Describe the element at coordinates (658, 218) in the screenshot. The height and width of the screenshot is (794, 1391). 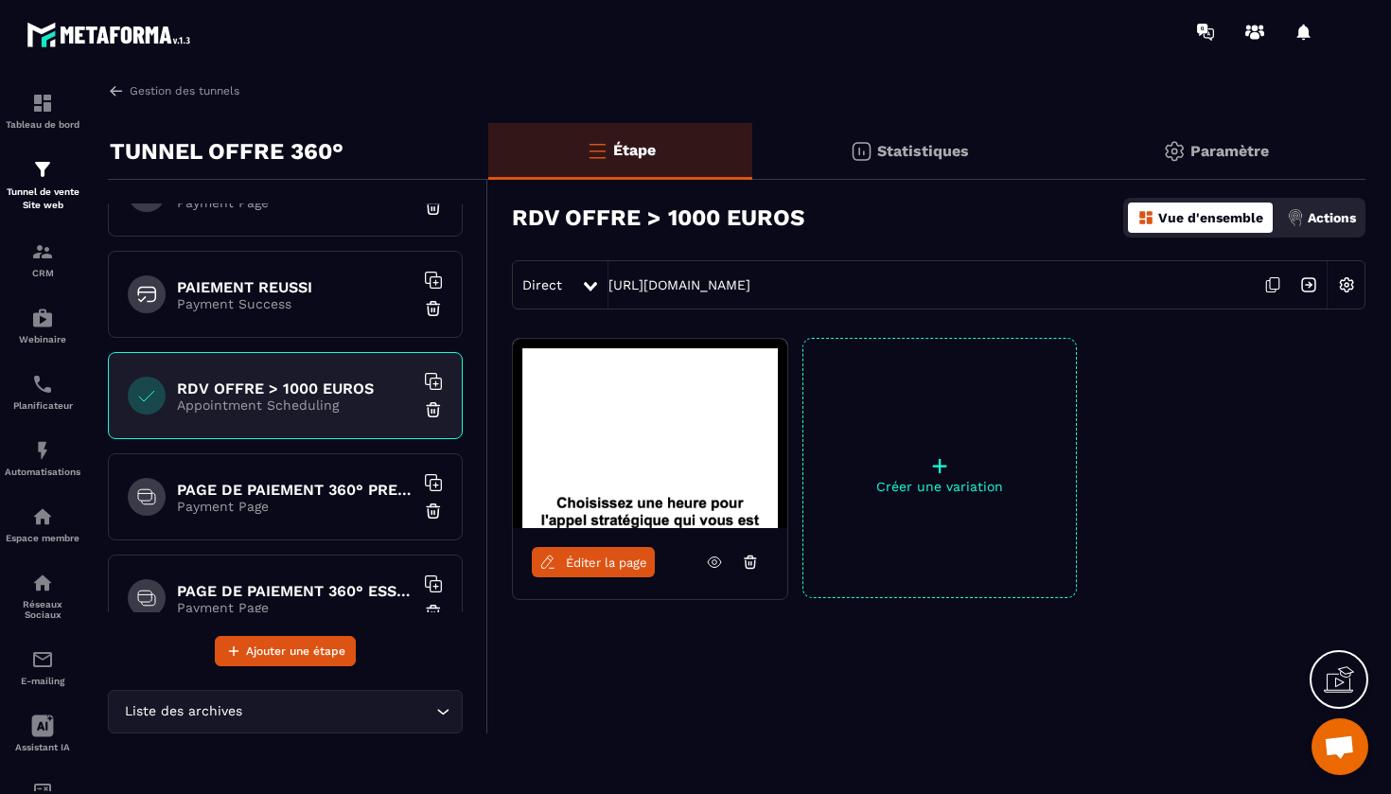
I see `h3: RDV OFFRE > 1000 EUROS` at that location.